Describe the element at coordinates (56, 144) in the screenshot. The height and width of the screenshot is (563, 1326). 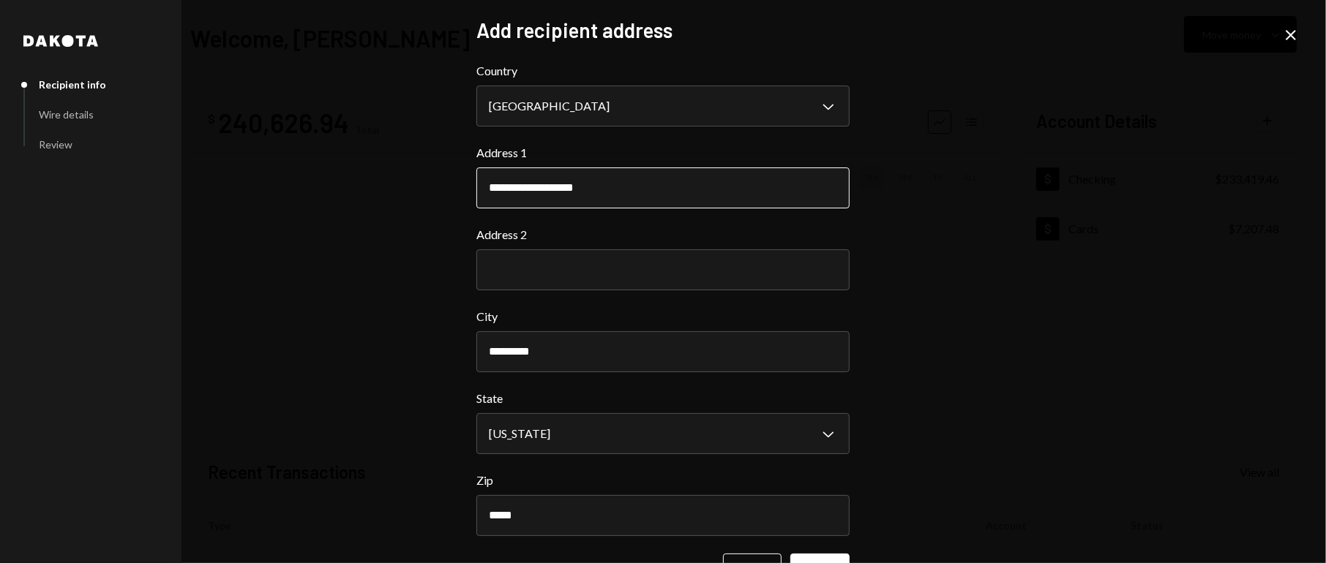
I see `div: Review` at that location.